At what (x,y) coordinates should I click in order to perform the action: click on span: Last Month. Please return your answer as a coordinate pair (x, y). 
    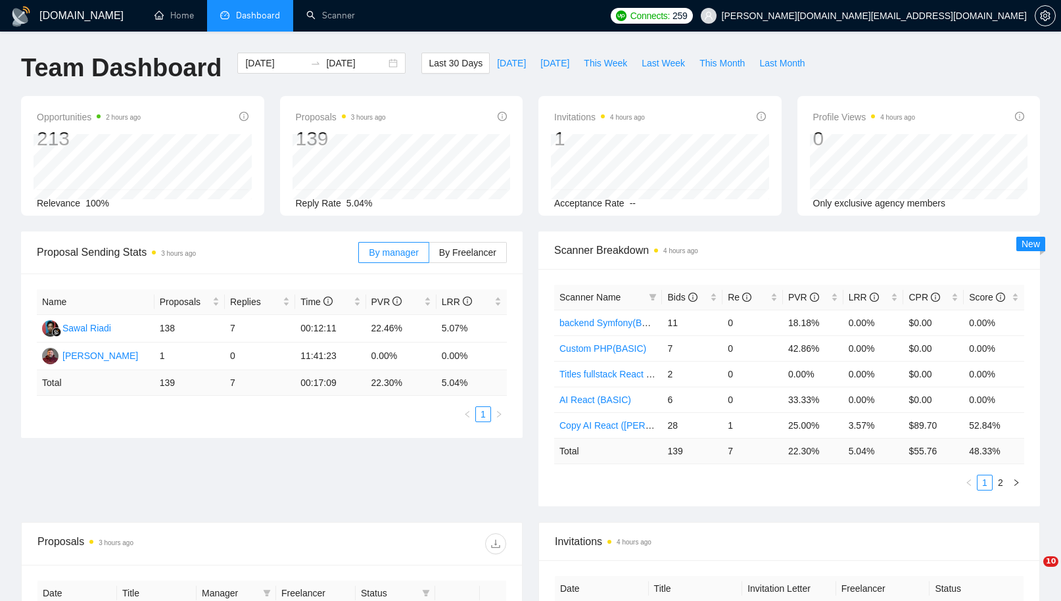
    Looking at the image, I should click on (781, 63).